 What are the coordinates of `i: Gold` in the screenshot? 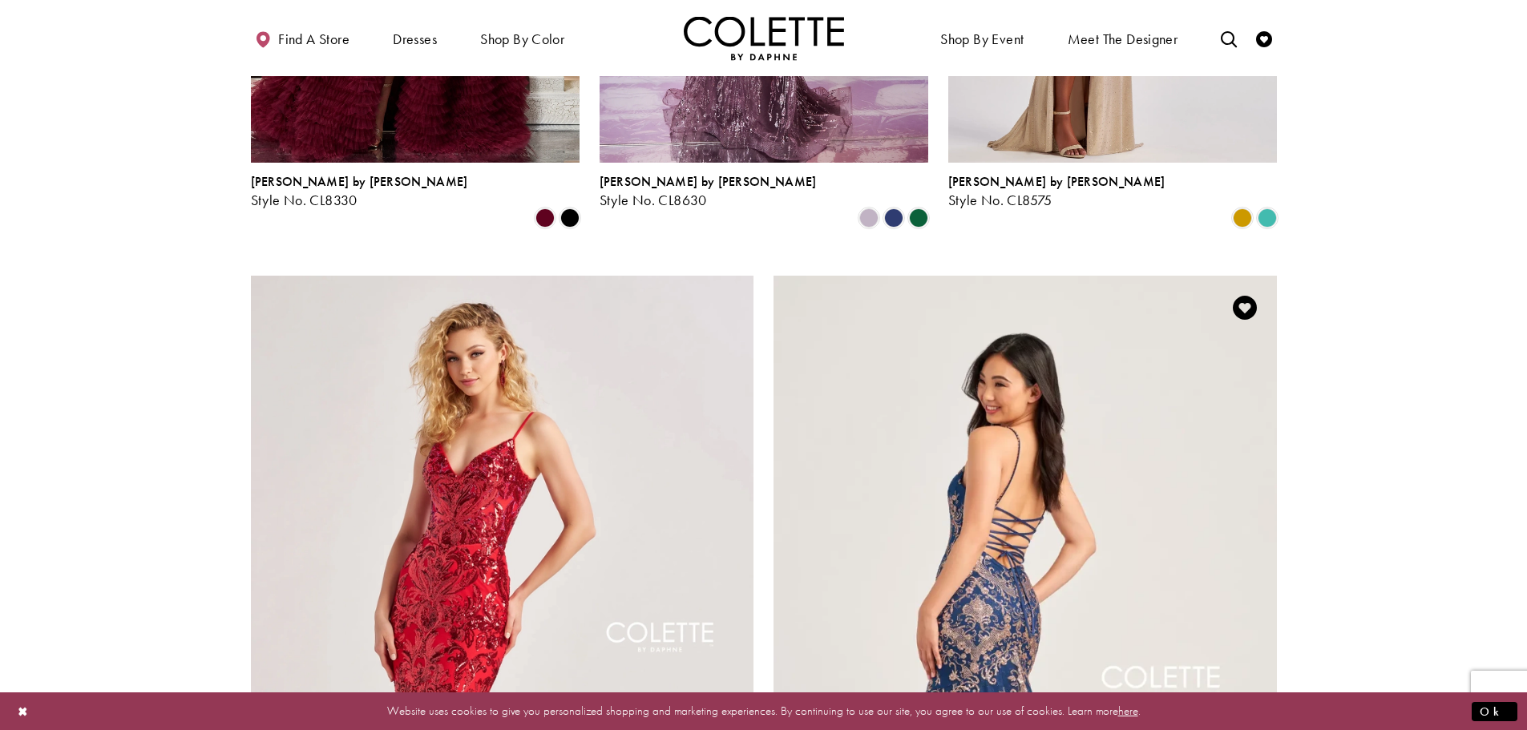 It's located at (1243, 218).